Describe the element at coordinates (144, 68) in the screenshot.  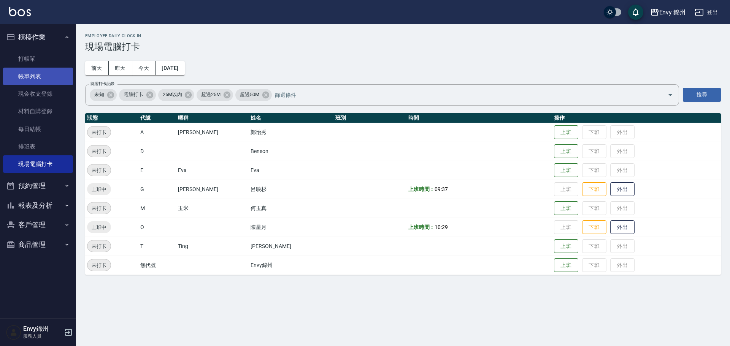
I see `button: 今天` at that location.